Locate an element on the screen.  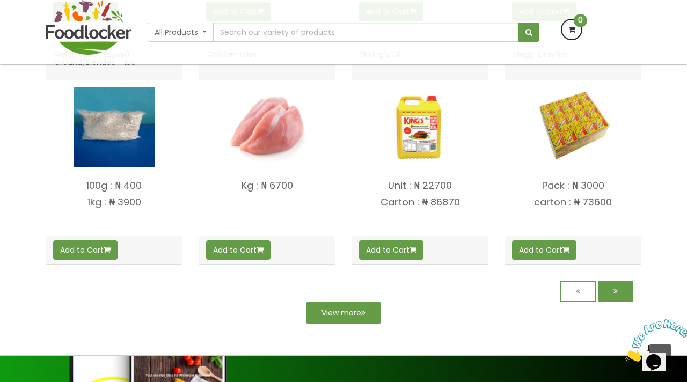
p: 100g : ₦ 400 is located at coordinates (114, 186).